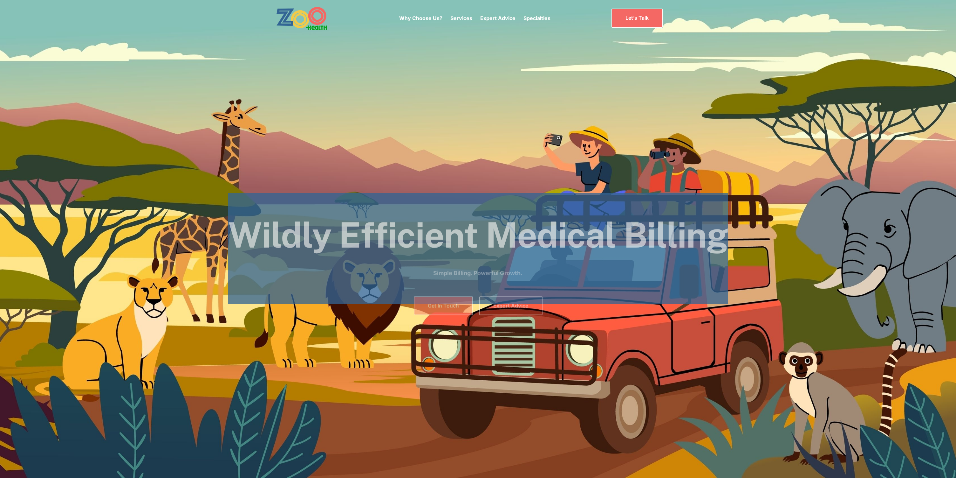 The width and height of the screenshot is (956, 478). I want to click on a: Let’s Talk, so click(637, 18).